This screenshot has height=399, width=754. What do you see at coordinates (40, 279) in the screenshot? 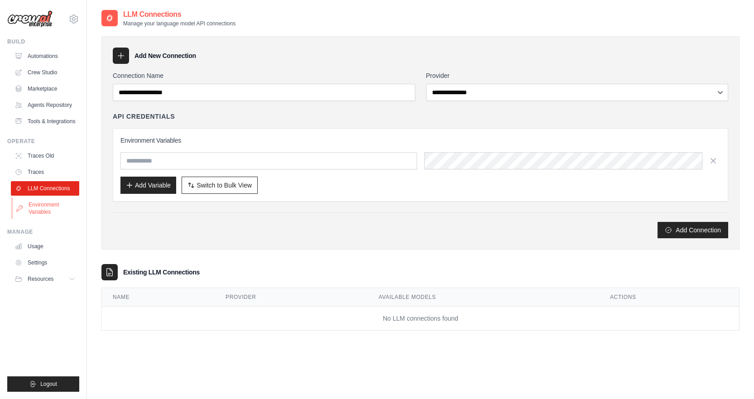
I see `span: Resources` at bounding box center [40, 279].